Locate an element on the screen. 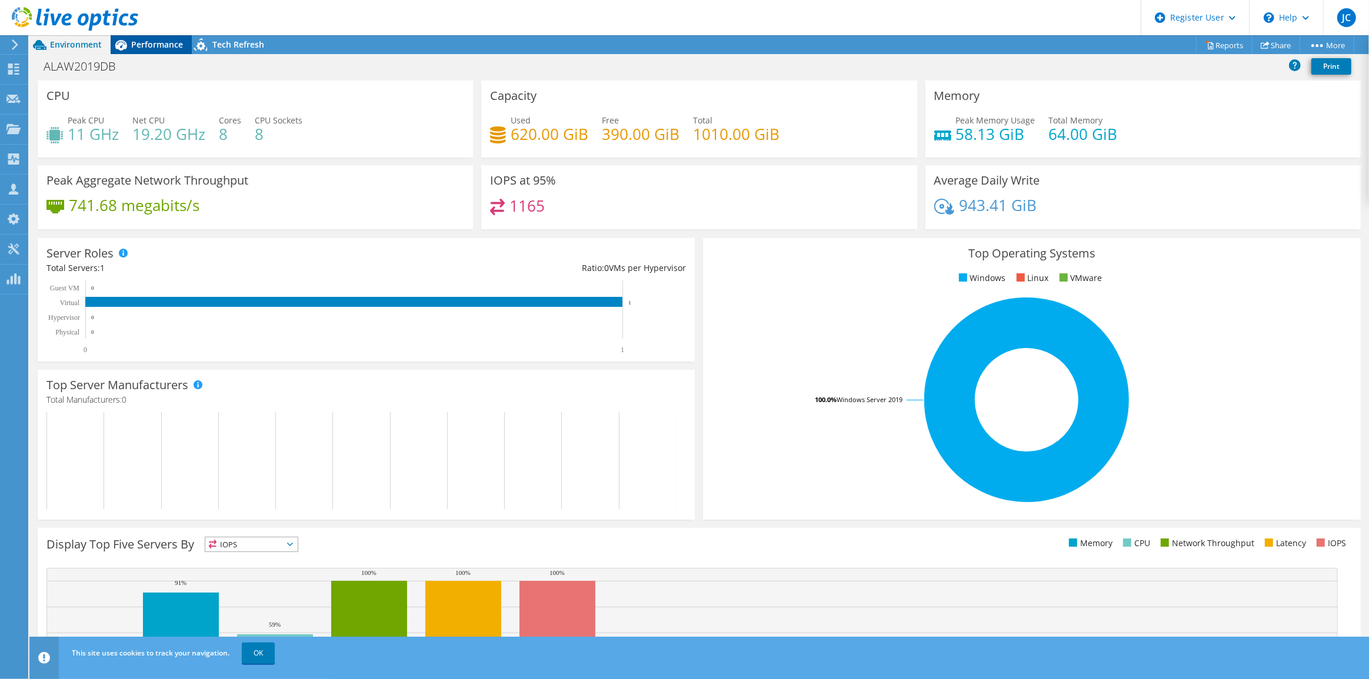  h4: 620.00 GiB is located at coordinates (549, 134).